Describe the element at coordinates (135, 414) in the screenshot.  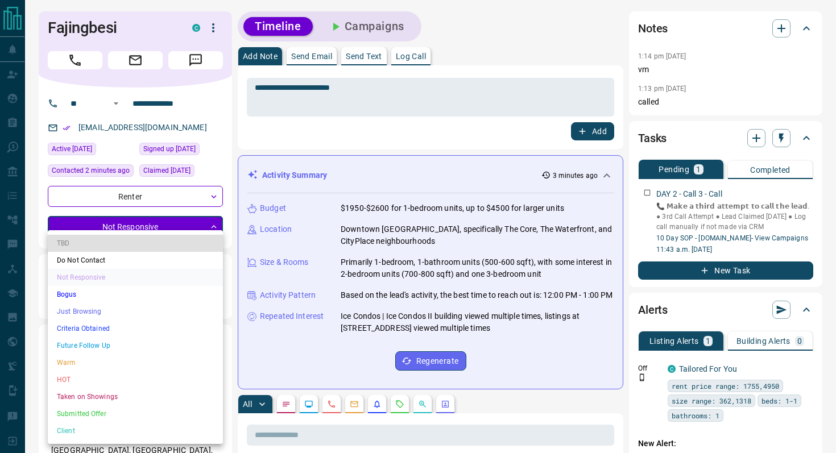
I see `li: Submitted Offer` at that location.